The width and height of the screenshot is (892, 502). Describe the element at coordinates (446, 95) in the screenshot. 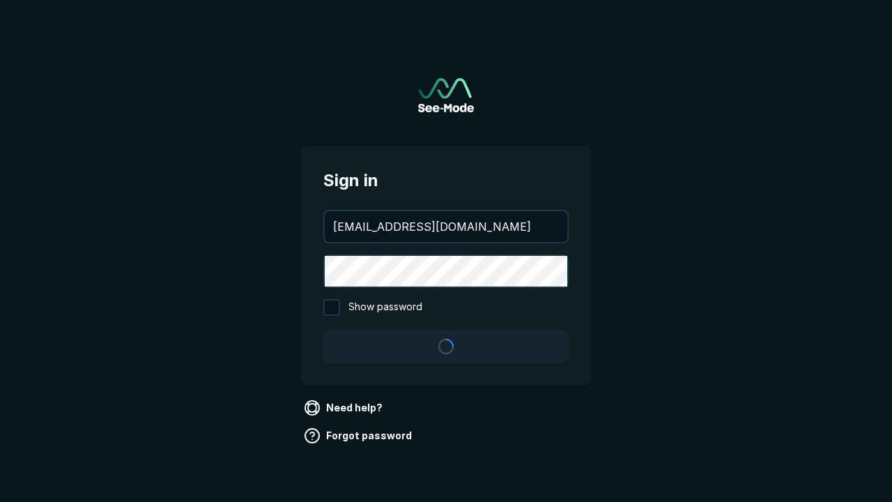

I see `a: Go to sign in` at that location.